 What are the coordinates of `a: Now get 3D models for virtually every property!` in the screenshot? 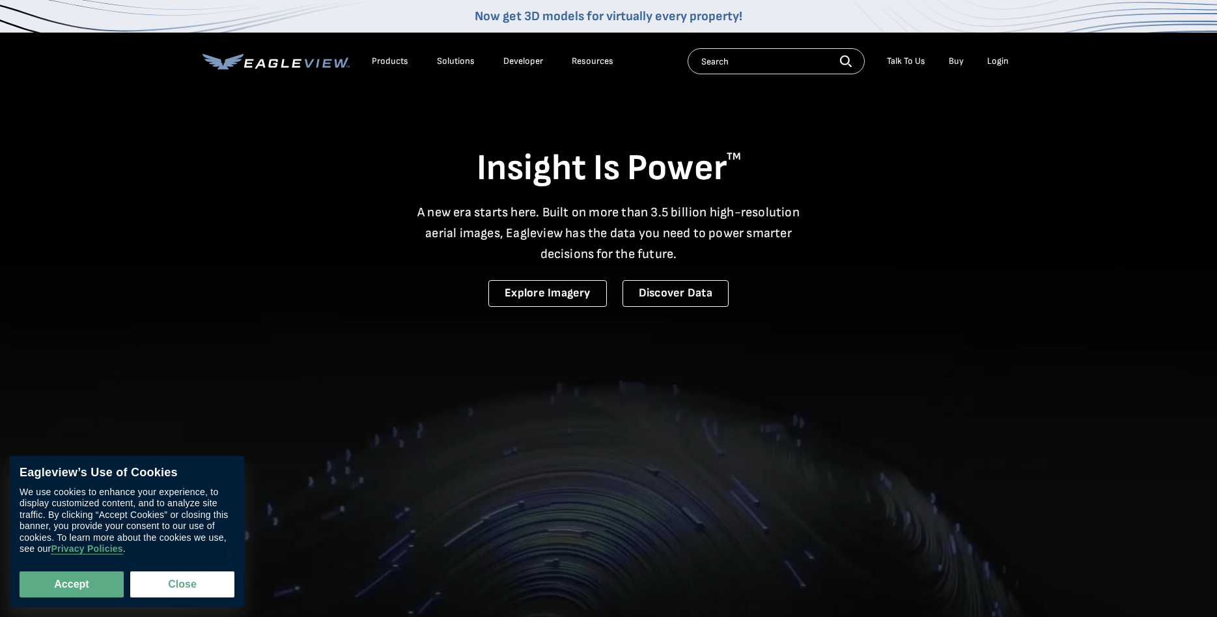 It's located at (608, 16).